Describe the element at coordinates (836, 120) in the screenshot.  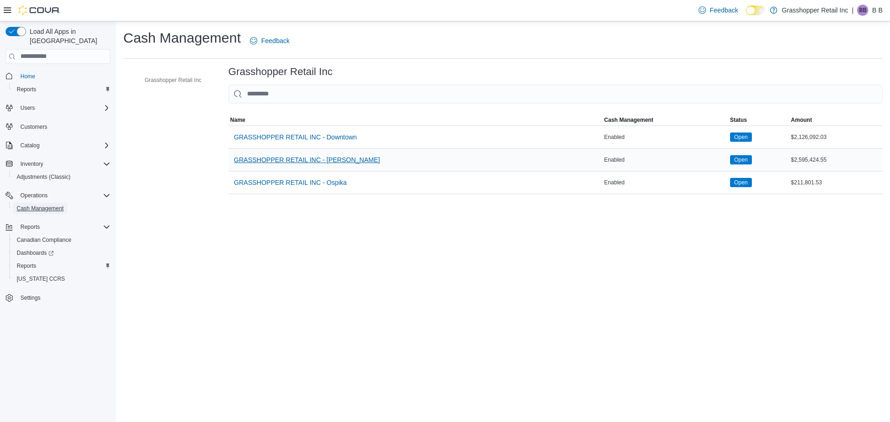
I see `button: Amount` at that location.